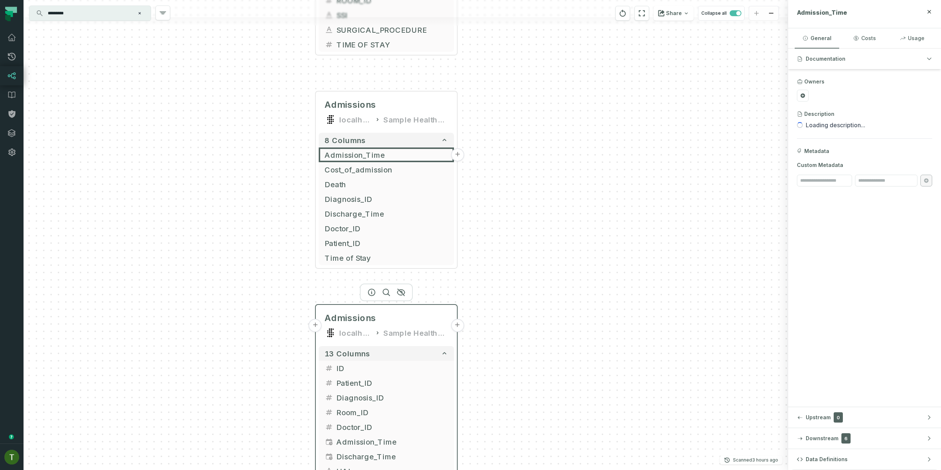 The width and height of the screenshot is (941, 470). What do you see at coordinates (386, 169) in the screenshot?
I see `span: Cost_of_admission` at bounding box center [386, 169].